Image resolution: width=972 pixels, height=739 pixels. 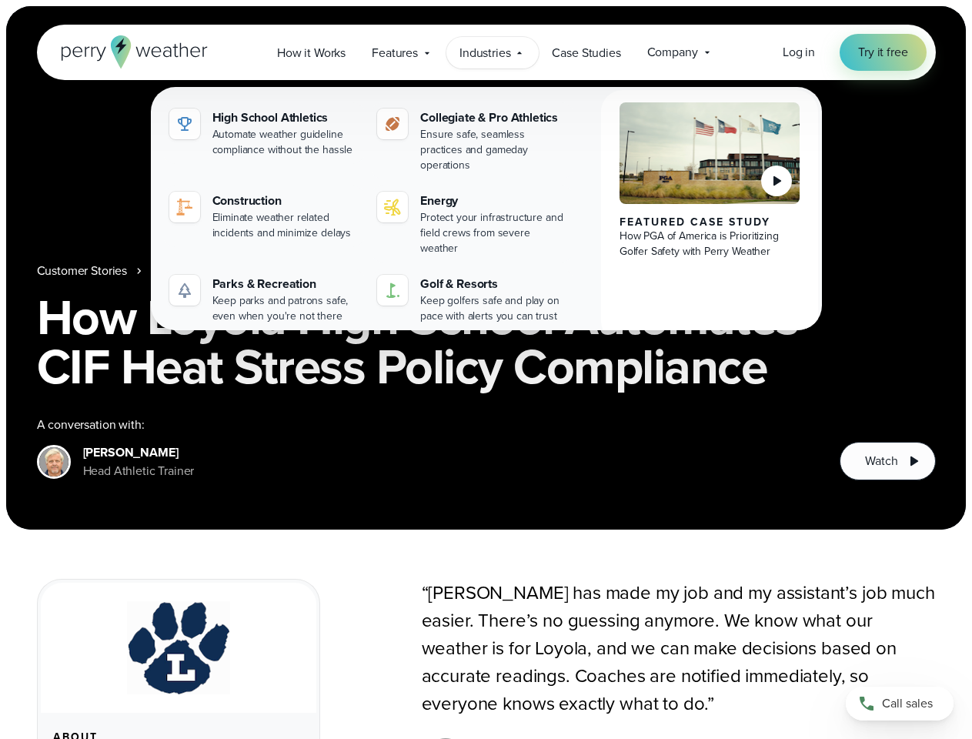 I want to click on nav: Breadcrumb, so click(x=487, y=271).